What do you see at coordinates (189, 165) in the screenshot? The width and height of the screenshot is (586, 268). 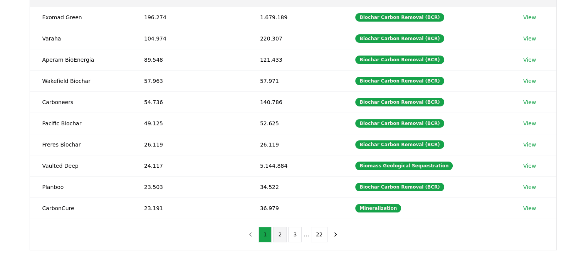 I see `td: 24.117` at bounding box center [189, 165].